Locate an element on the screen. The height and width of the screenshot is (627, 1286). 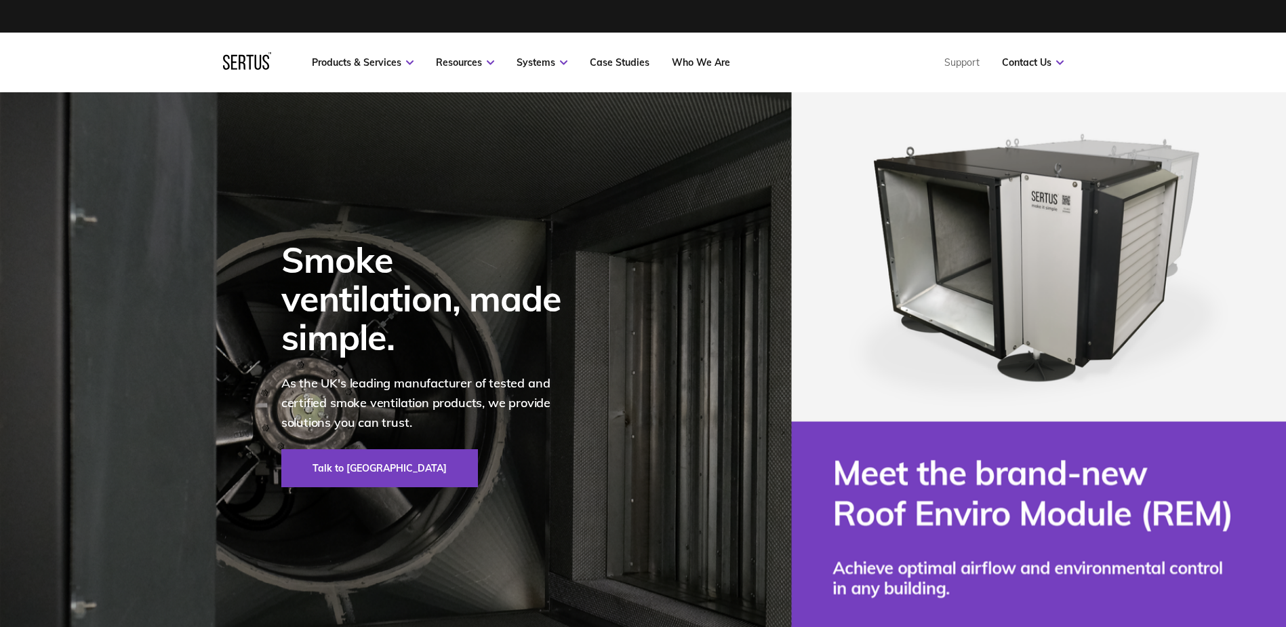
div: Smoke ventilation, made simple. is located at coordinates (431, 298).